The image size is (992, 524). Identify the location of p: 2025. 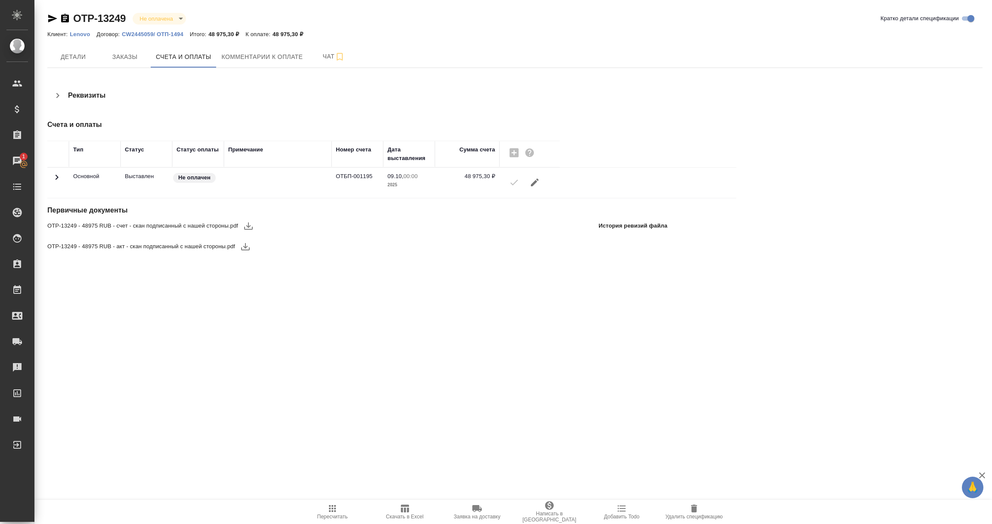
(409, 185).